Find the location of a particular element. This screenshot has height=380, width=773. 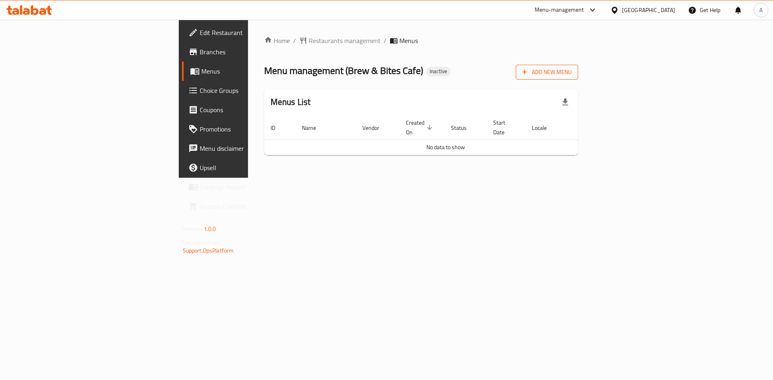

span: Add New Menu is located at coordinates (546, 72).